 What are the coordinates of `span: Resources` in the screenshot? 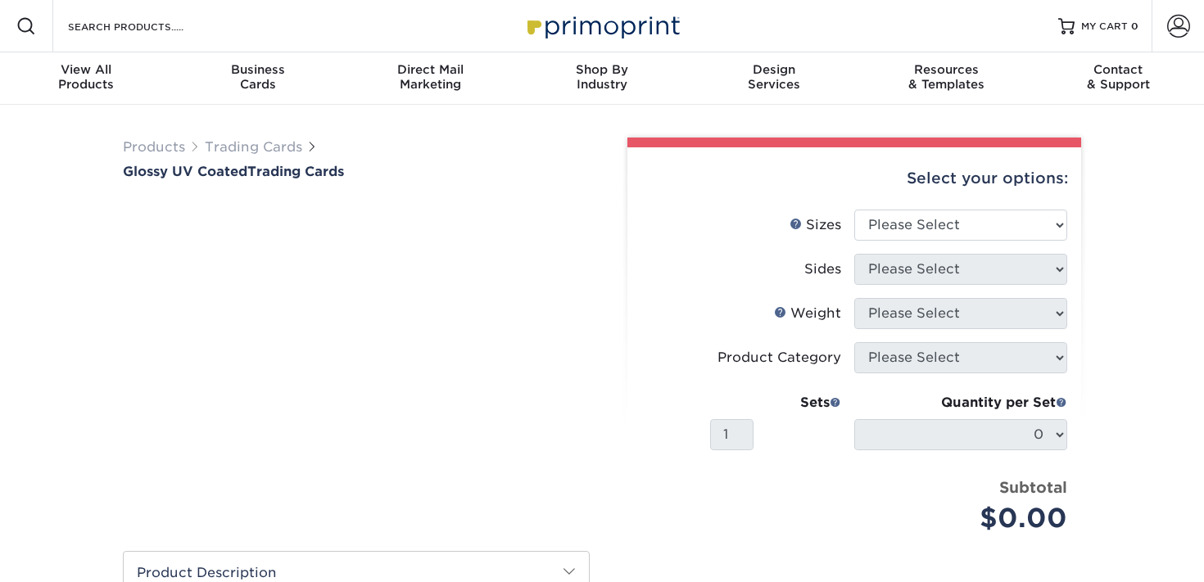 It's located at (946, 70).